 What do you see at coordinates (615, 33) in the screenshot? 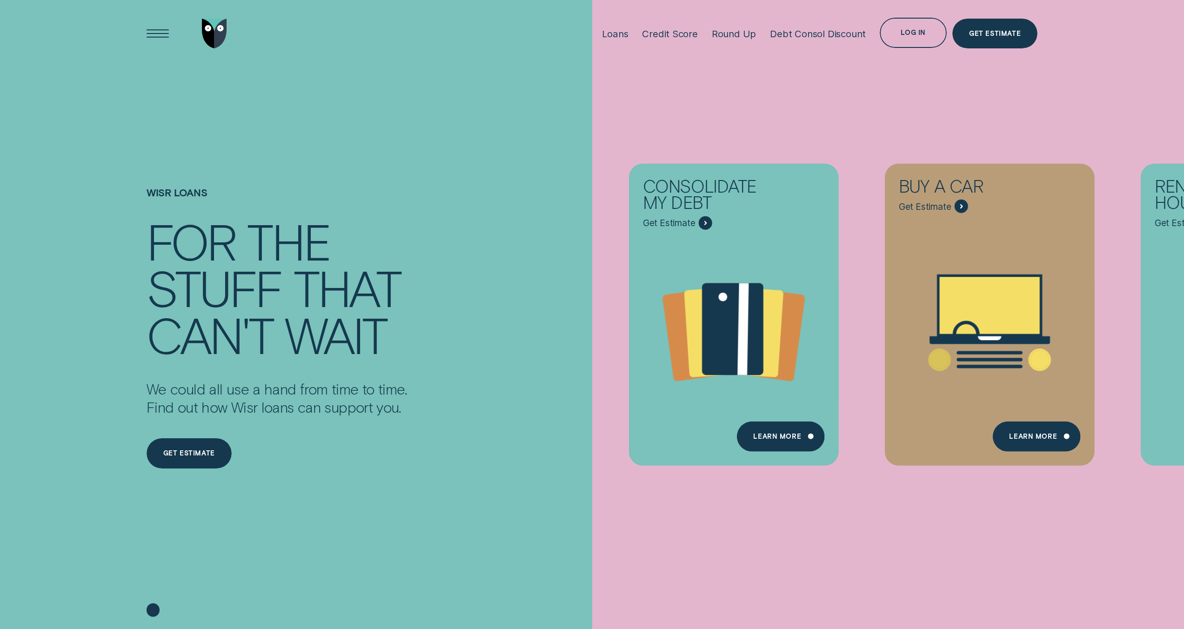
I see `div: Loans` at bounding box center [615, 33].